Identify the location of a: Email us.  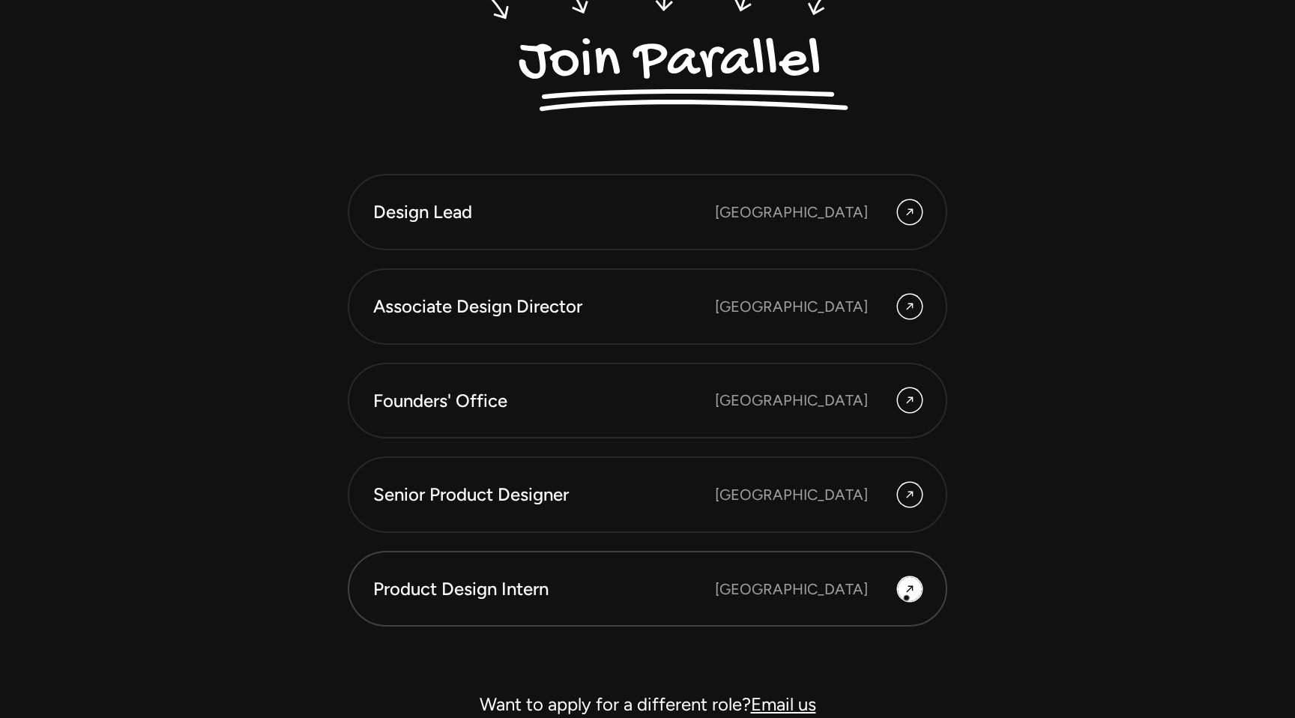
(783, 704).